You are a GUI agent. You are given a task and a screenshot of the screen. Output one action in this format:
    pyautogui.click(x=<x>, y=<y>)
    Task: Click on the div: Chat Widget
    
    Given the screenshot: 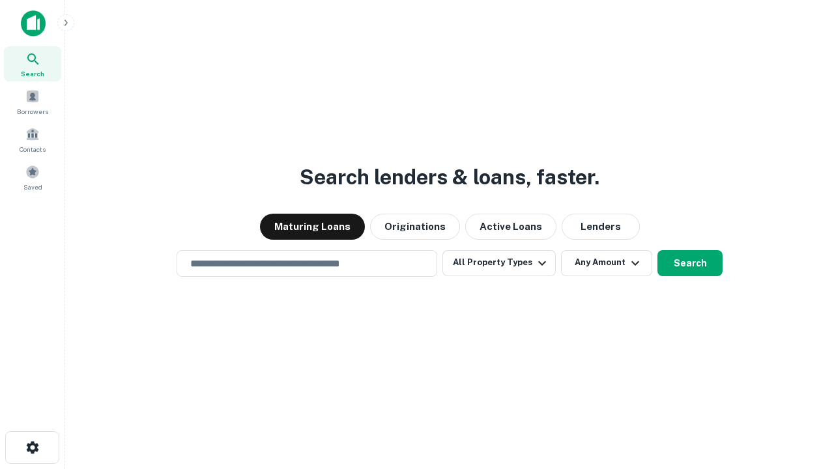 What is the action you would take?
    pyautogui.click(x=801, y=354)
    